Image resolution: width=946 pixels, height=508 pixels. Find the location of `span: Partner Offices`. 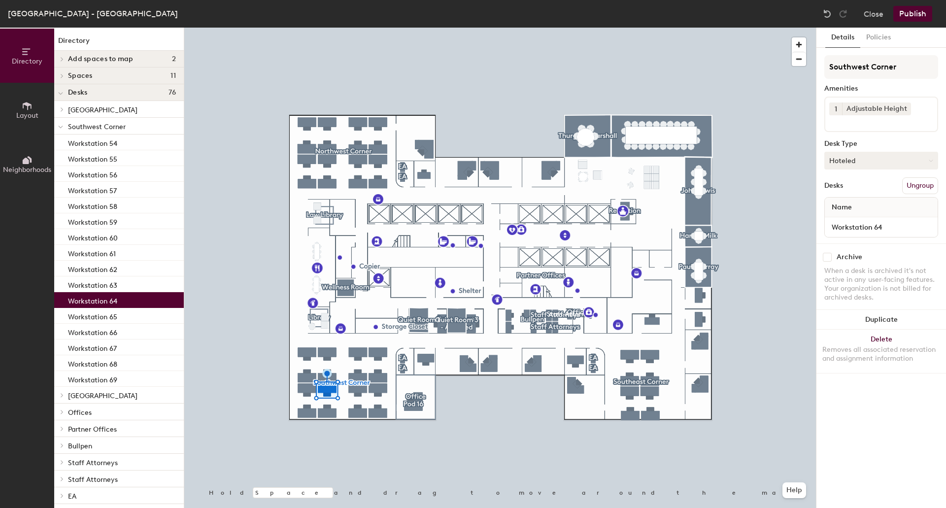

span: Partner Offices is located at coordinates (92, 429).